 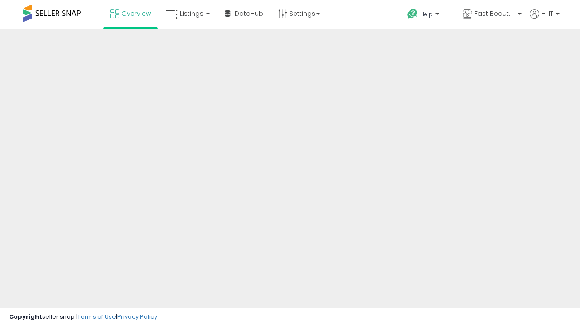 I want to click on a: Privacy Policy, so click(x=137, y=317).